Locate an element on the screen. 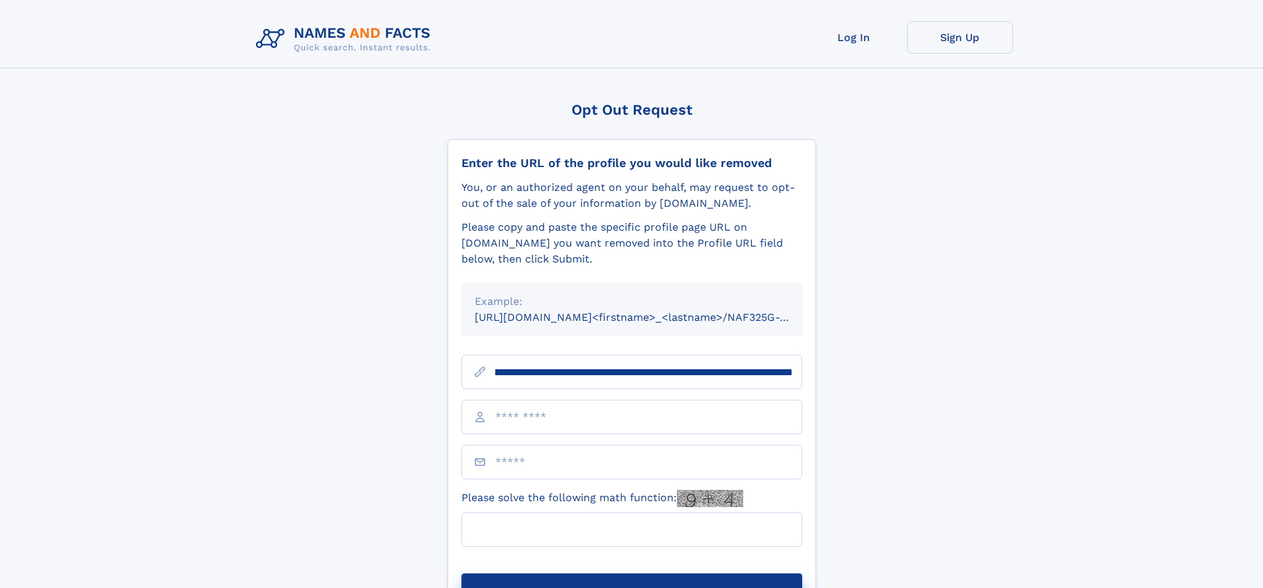 The width and height of the screenshot is (1263, 588). div: Enter the URL of the profile you would like removed is located at coordinates (632, 163).